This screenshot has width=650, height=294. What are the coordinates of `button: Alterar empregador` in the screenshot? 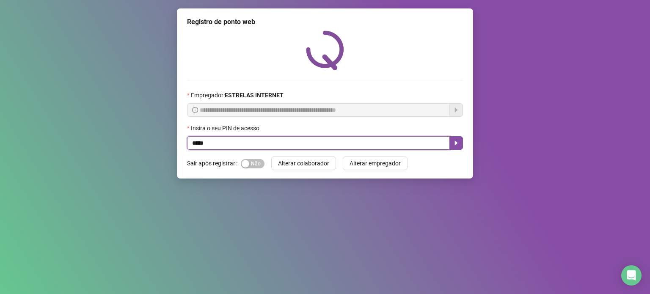 It's located at (375, 163).